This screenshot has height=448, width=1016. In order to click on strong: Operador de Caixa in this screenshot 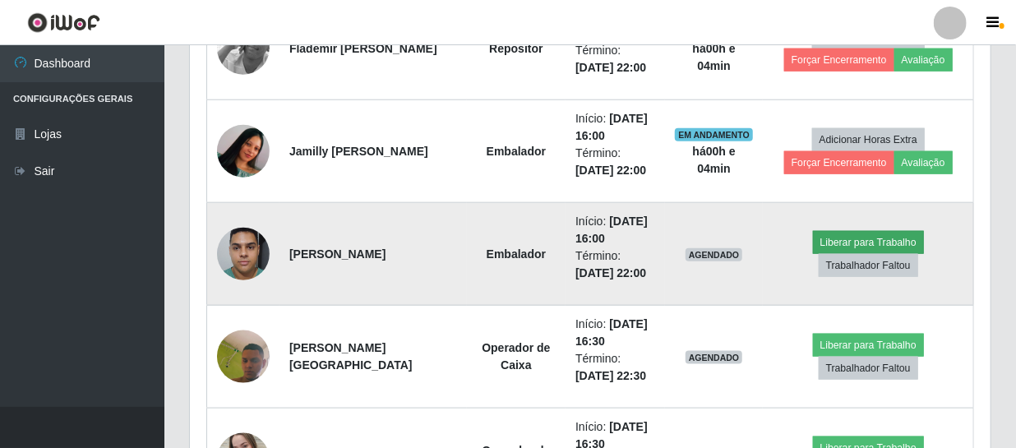, I will do `click(515, 356)`.